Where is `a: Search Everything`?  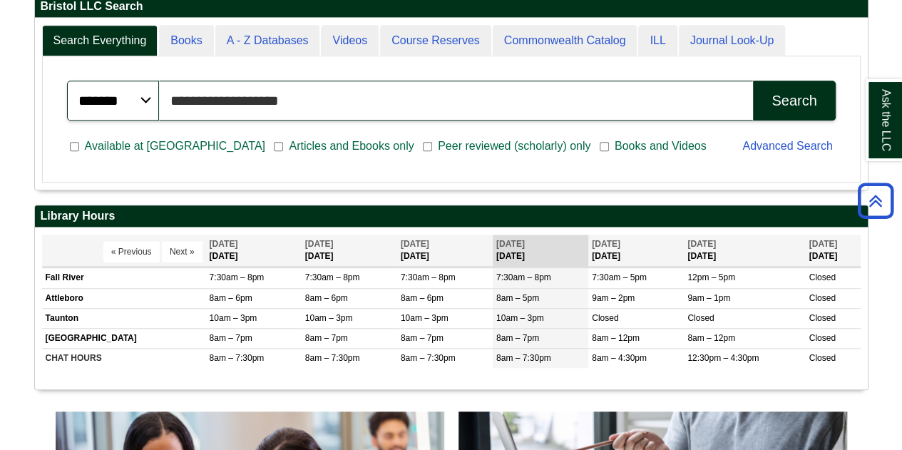
a: Search Everything is located at coordinates (100, 41).